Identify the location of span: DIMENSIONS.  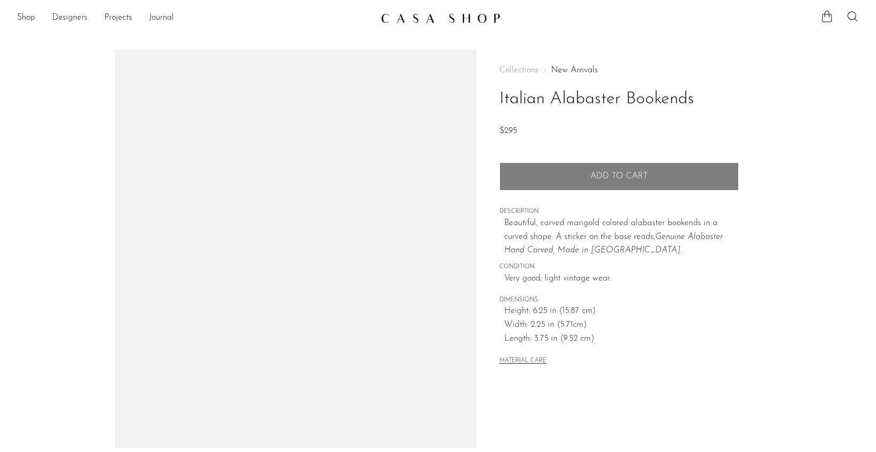
(619, 300).